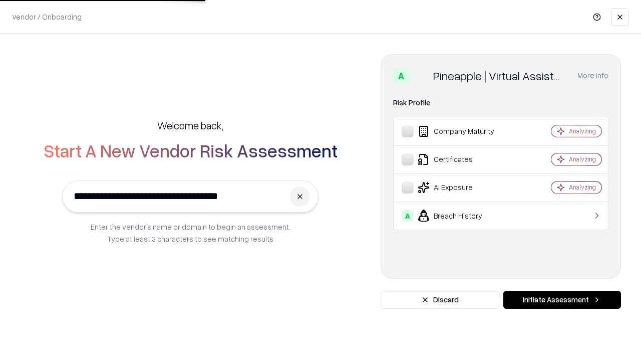 This screenshot has height=361, width=641. What do you see at coordinates (499, 76) in the screenshot?
I see `div: Pineapple | Virtual Assistant Agency` at bounding box center [499, 76].